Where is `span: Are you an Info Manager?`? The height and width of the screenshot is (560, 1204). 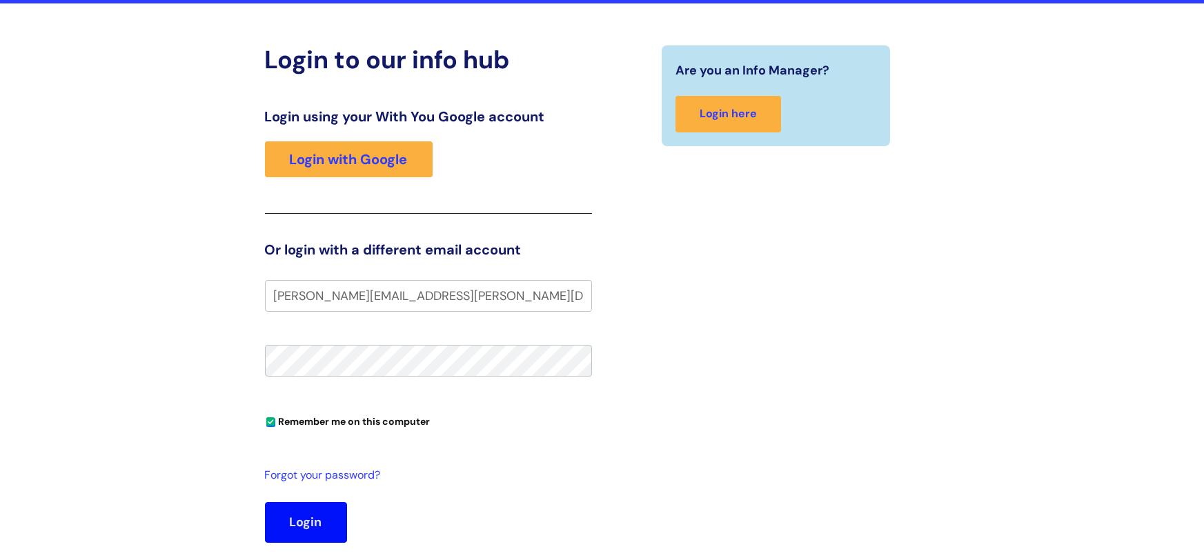
span: Are you an Info Manager? is located at coordinates (752, 70).